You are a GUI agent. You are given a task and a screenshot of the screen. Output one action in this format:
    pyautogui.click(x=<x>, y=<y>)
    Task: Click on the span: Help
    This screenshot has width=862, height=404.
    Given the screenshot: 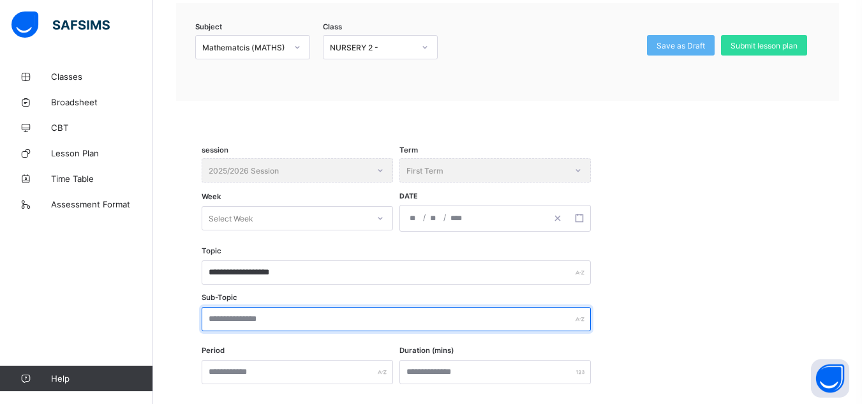 What is the action you would take?
    pyautogui.click(x=101, y=378)
    